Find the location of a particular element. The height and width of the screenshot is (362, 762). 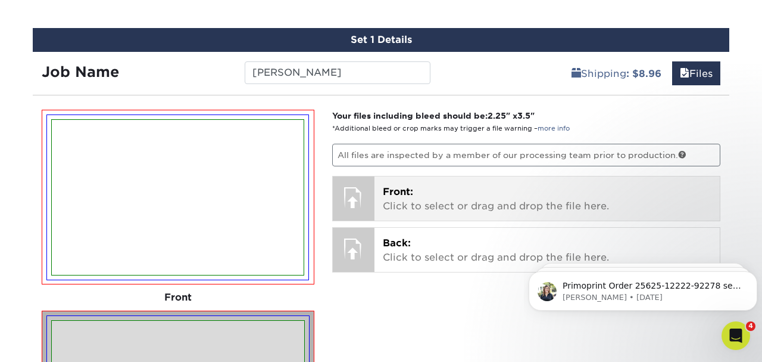

span: 3.5 is located at coordinates (524, 116).